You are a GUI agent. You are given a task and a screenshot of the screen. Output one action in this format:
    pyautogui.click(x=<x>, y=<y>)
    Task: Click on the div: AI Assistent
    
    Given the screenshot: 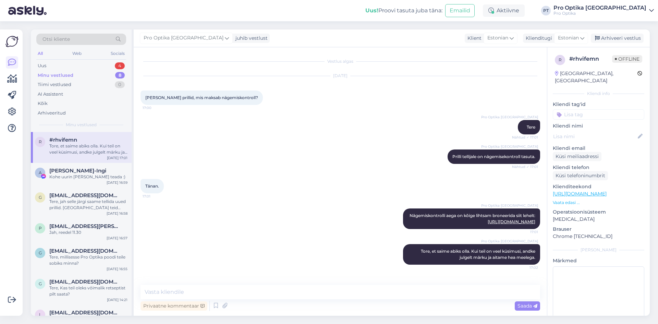 What is the action you would take?
    pyautogui.click(x=50, y=94)
    